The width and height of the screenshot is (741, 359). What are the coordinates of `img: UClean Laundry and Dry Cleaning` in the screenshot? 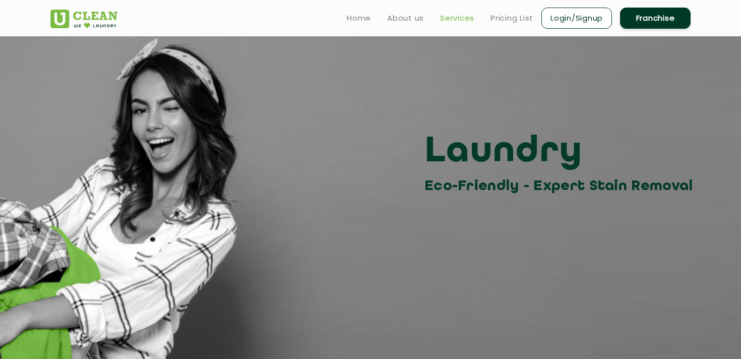 It's located at (84, 19).